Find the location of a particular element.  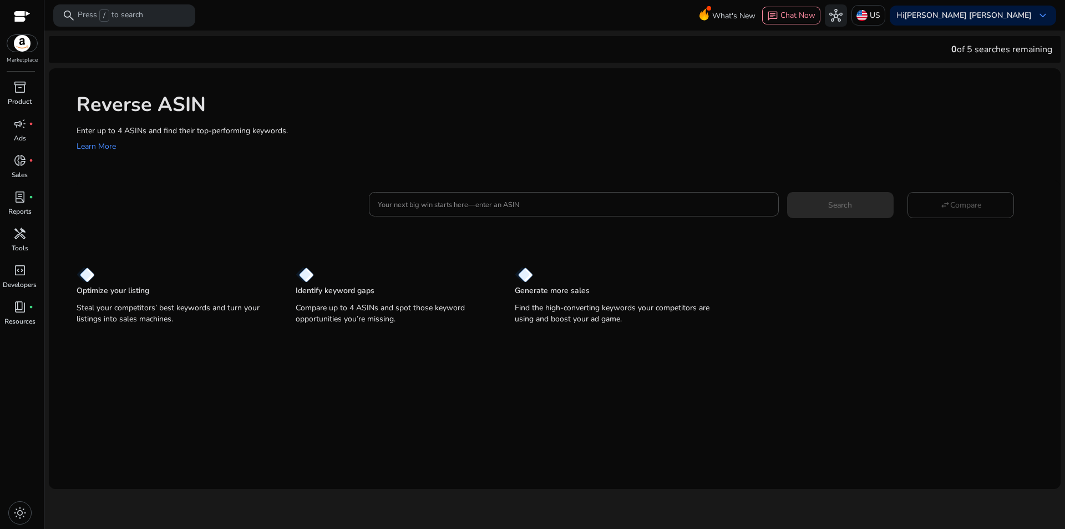

span: 0 is located at coordinates (954, 49).